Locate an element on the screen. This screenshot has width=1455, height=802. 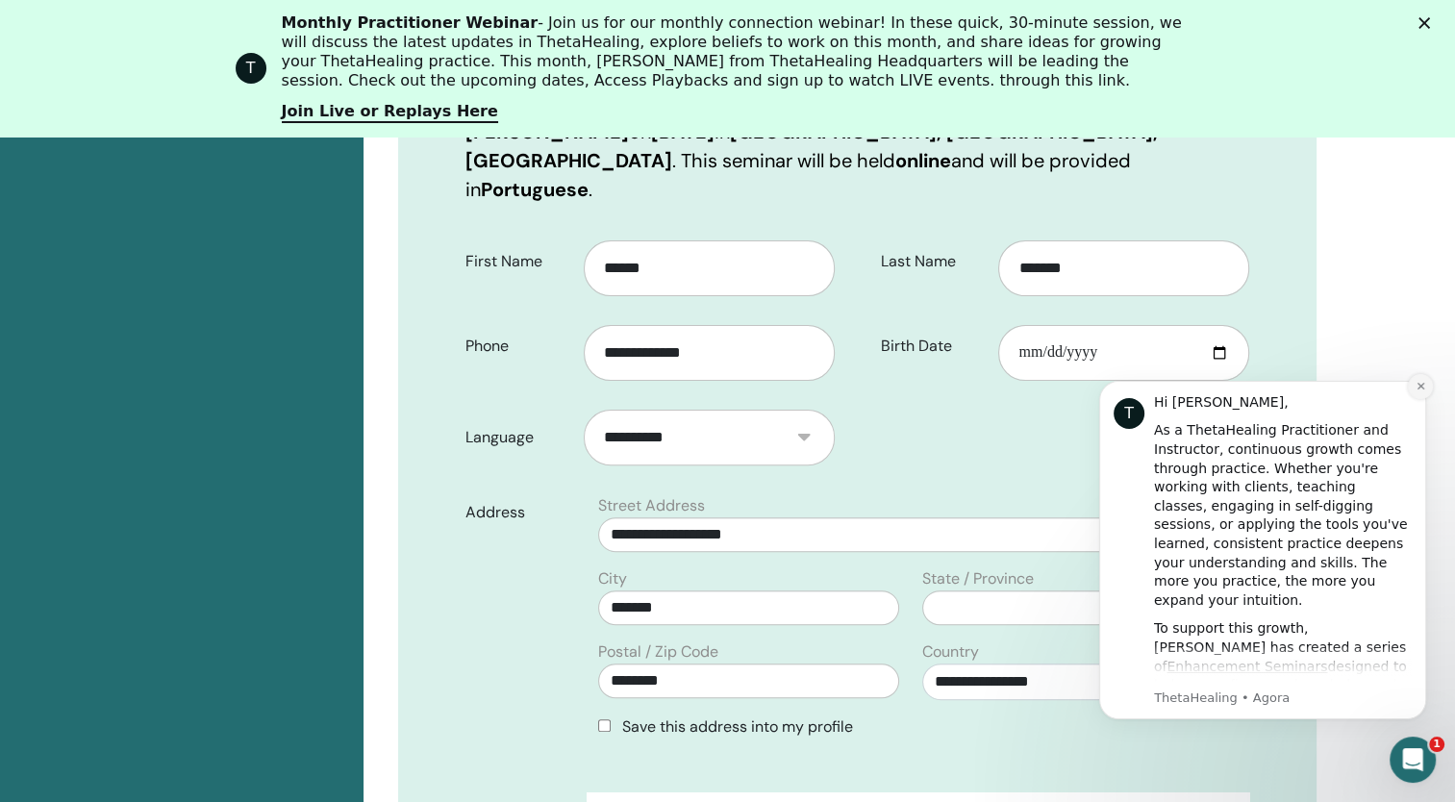
div: message notification from ThetaHealing, Agora. Hi Nelson, As a ThetaHealing Practitioner and Inst... is located at coordinates (192, 198).